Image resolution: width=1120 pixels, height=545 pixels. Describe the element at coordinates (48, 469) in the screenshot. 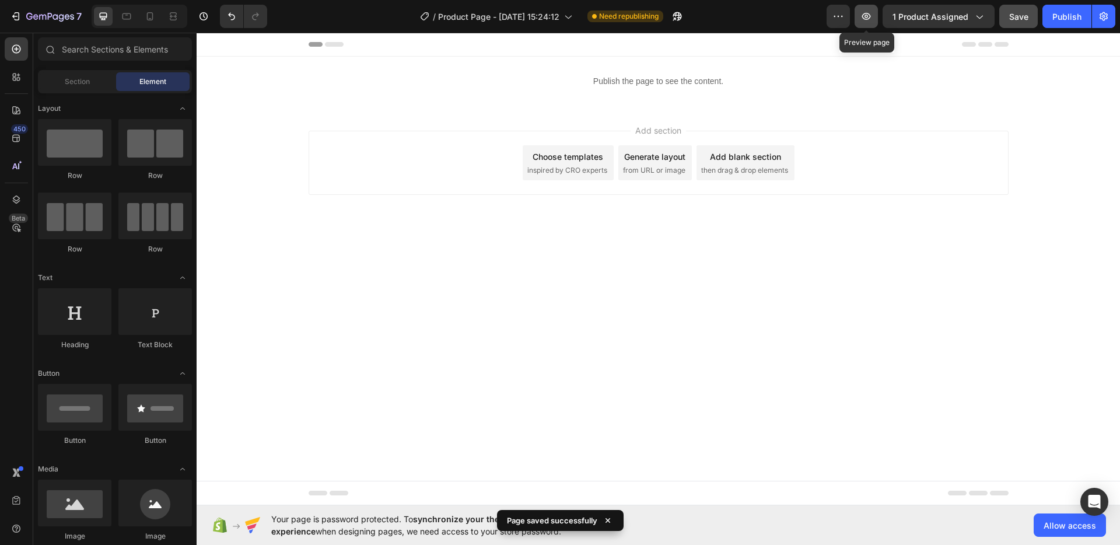

I see `span: Media` at that location.